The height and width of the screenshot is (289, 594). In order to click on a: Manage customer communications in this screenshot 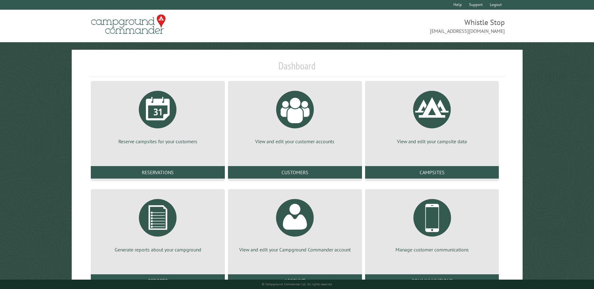, I will do `click(432, 224)`.